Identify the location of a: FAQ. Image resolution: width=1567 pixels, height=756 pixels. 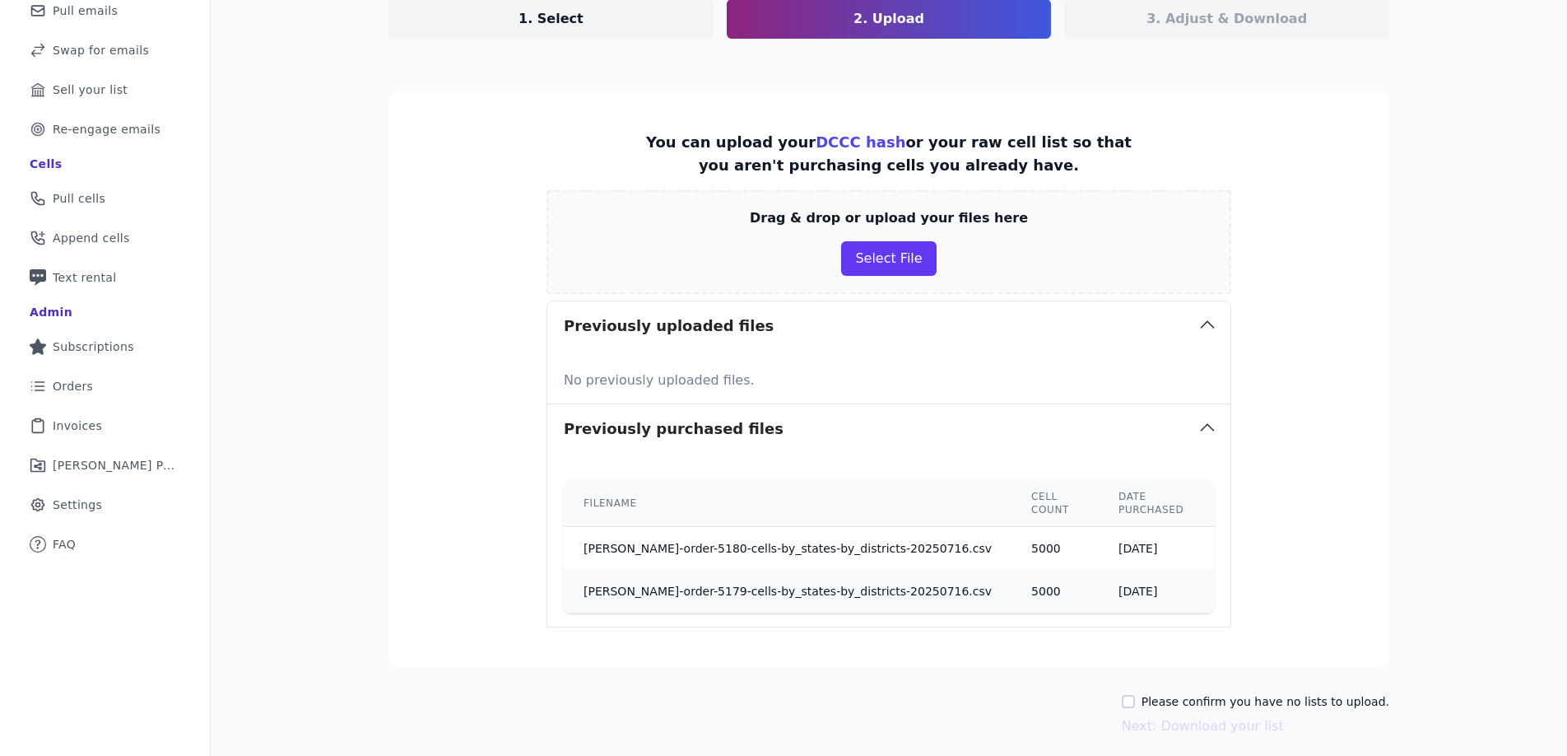
(105, 544).